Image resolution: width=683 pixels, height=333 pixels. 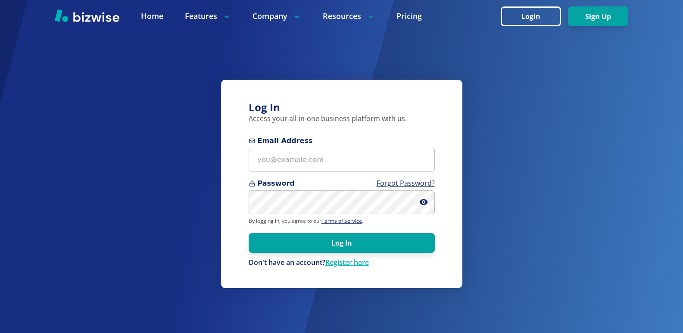 I want to click on a: Login, so click(x=534, y=16).